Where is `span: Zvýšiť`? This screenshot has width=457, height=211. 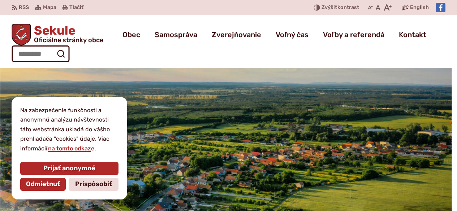
span: Zvýšiť is located at coordinates (330, 7).